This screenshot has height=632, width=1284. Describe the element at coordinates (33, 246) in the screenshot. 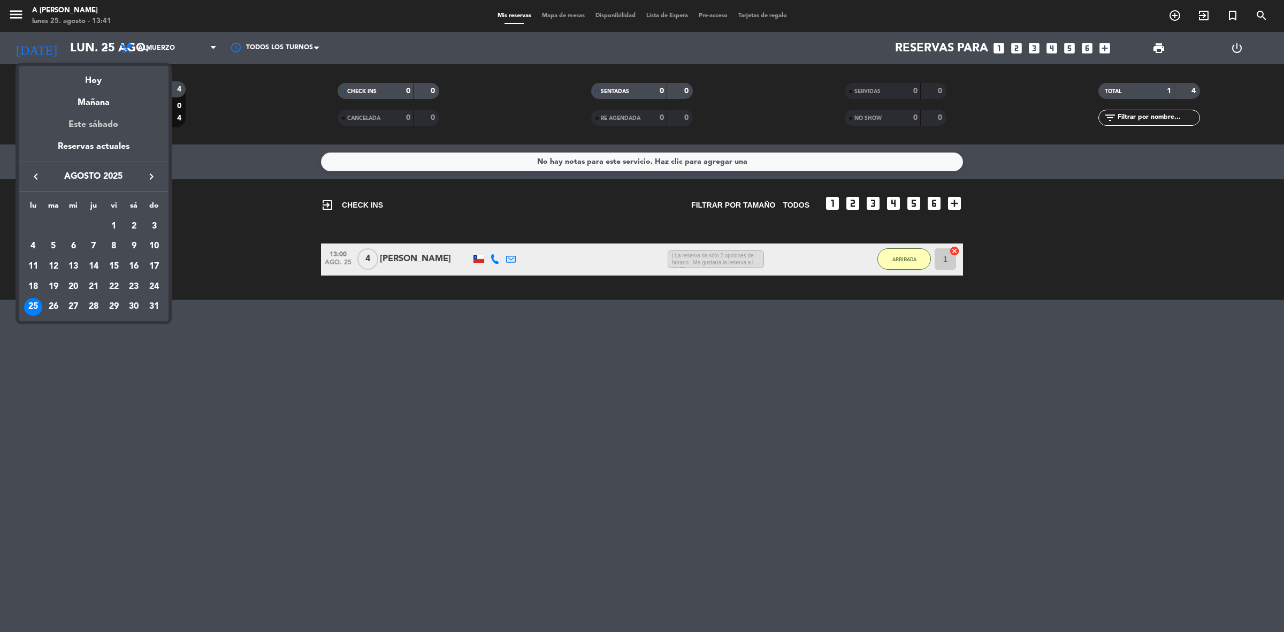

I see `div: 4` at that location.